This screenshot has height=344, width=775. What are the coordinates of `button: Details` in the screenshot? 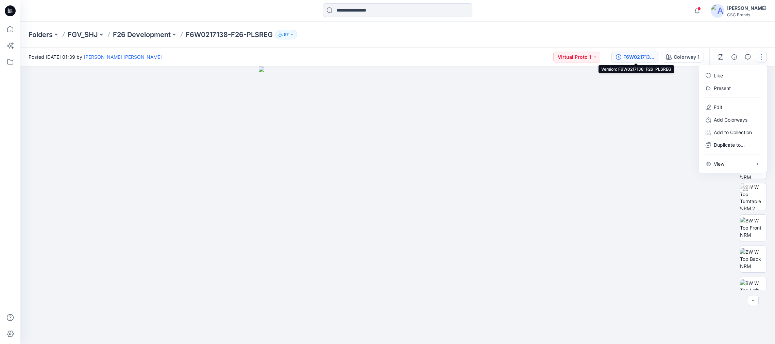 It's located at (734, 57).